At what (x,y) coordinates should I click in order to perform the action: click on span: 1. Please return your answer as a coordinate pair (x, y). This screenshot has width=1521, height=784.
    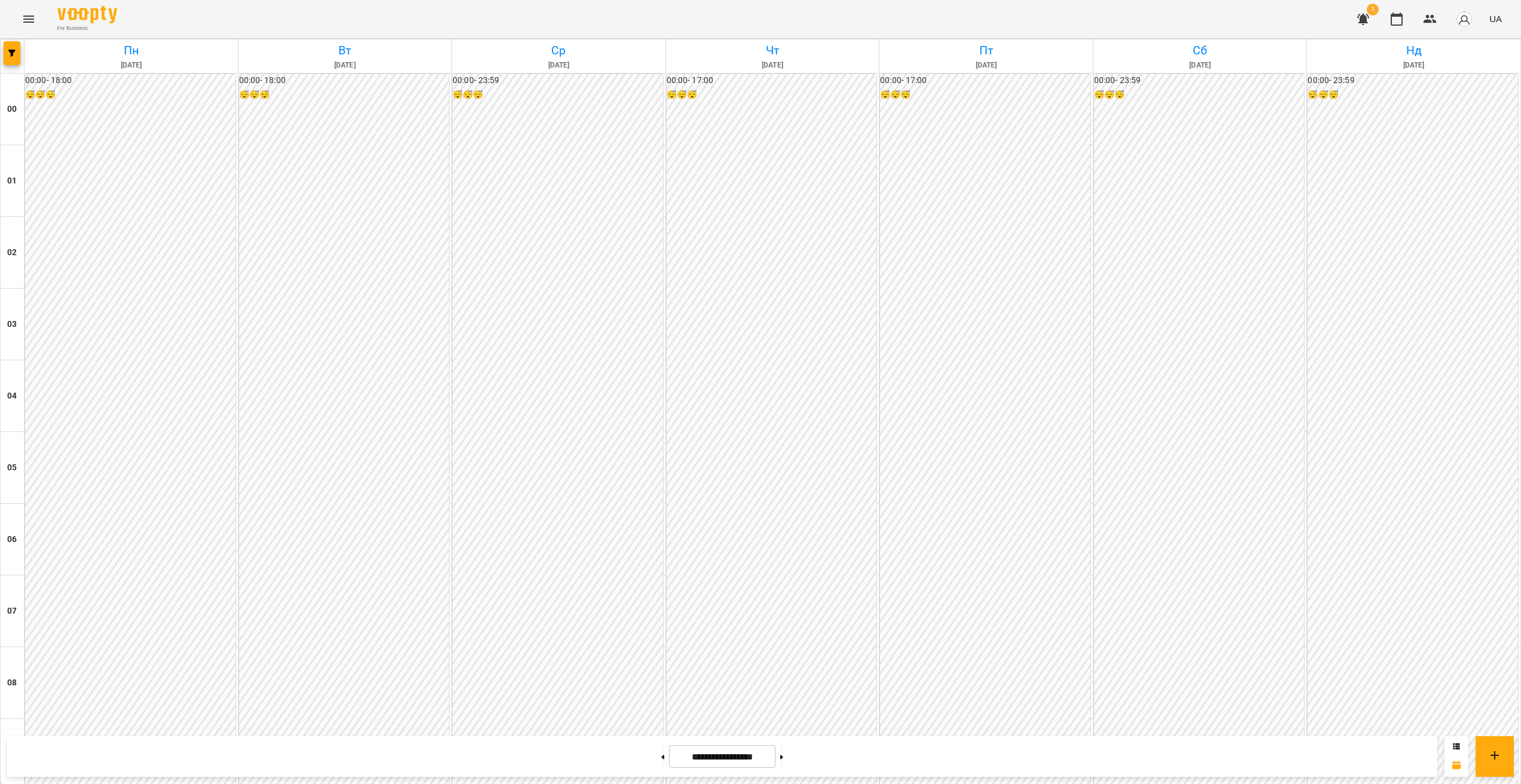
    Looking at the image, I should click on (1373, 10).